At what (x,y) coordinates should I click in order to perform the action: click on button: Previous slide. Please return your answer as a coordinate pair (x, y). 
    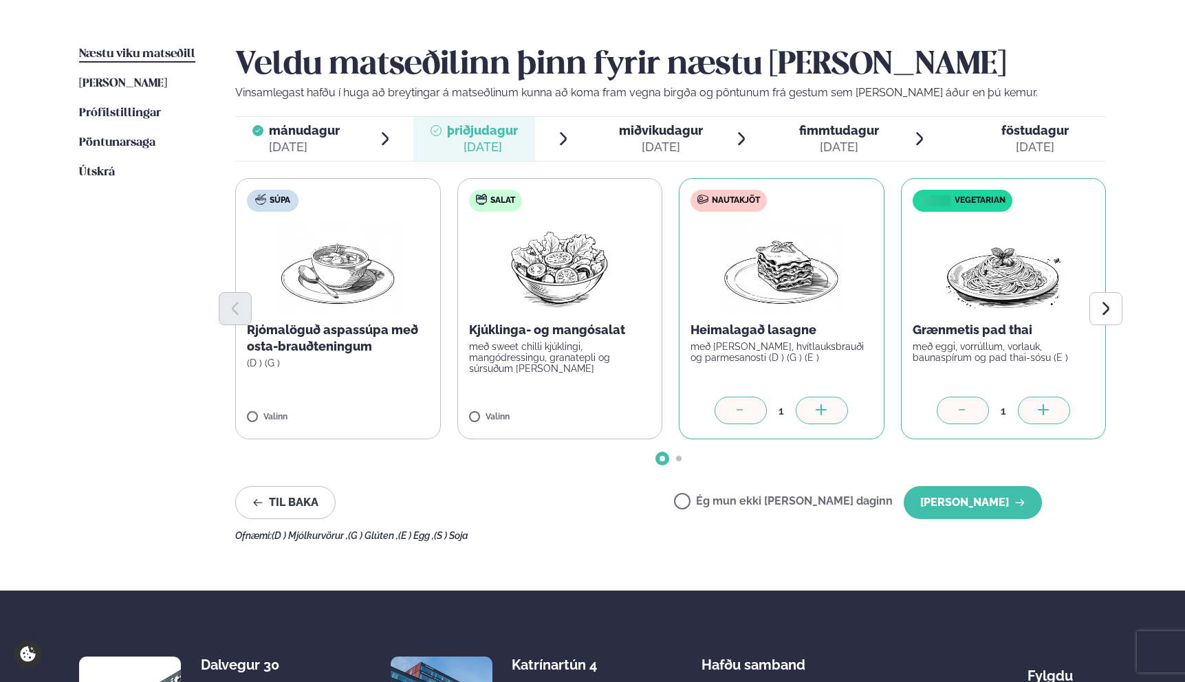
    Looking at the image, I should click on (235, 309).